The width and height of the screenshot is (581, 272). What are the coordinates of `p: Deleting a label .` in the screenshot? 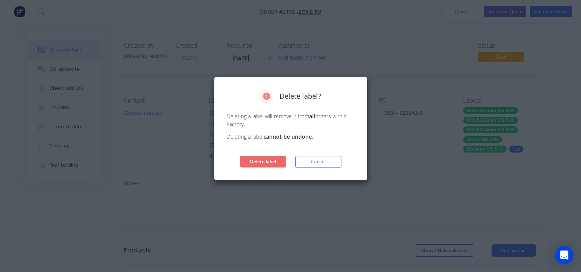 It's located at (291, 136).